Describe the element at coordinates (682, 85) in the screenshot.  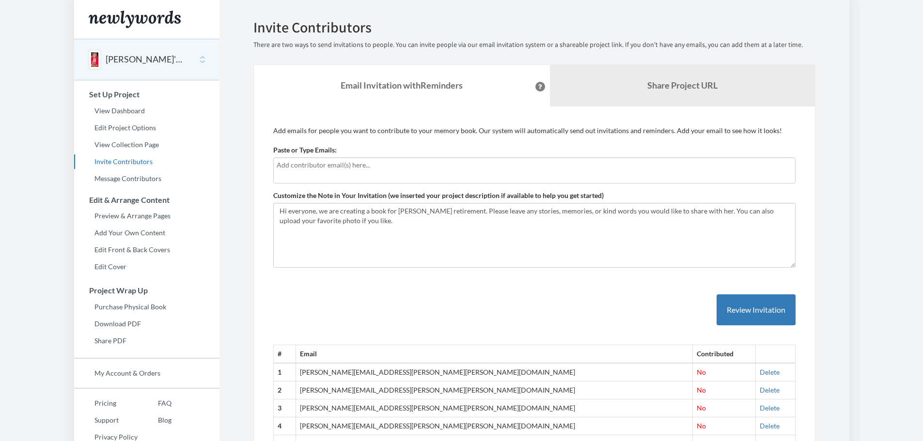
I see `b: Share Project URL` at that location.